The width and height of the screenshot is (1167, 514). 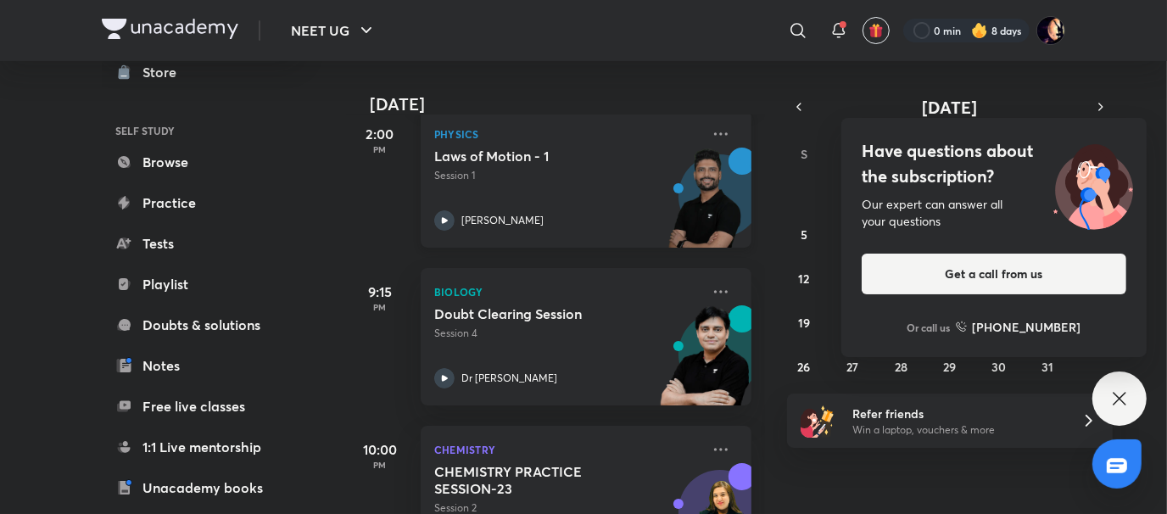 What do you see at coordinates (818, 421) in the screenshot?
I see `img: referral` at bounding box center [818, 421].